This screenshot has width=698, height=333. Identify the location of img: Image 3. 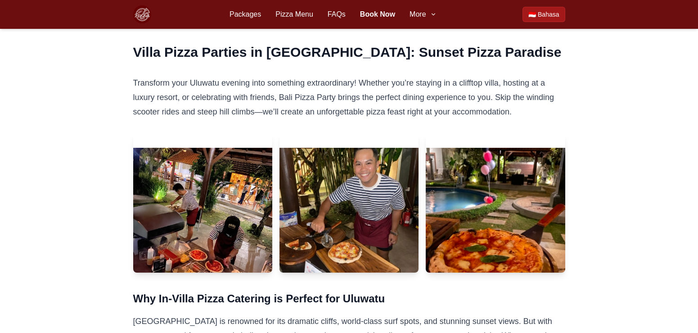
(495, 217).